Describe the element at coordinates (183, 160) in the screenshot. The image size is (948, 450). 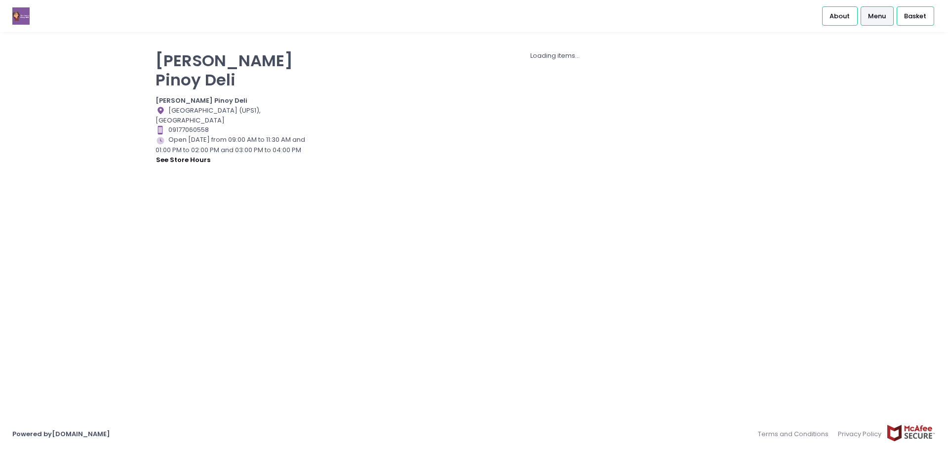
I see `button: see store hours` at that location.